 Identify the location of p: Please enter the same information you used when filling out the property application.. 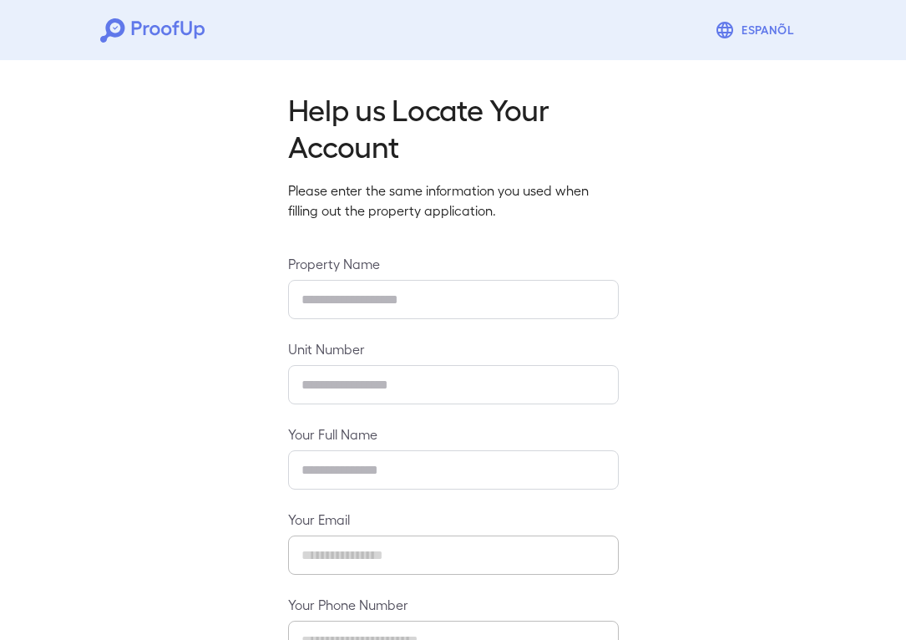
(453, 200).